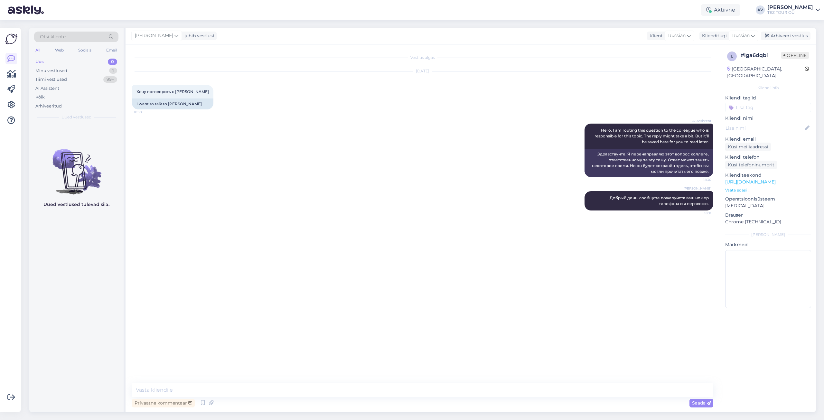  What do you see at coordinates (85, 50) in the screenshot?
I see `div: Socials` at bounding box center [85, 50].